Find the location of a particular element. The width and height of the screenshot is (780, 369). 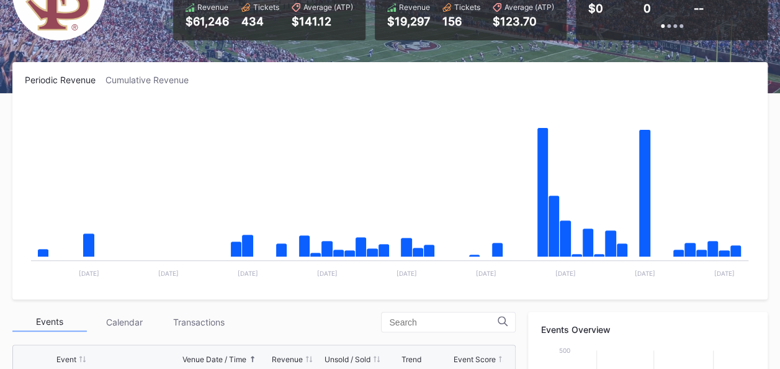

input: Search is located at coordinates (443, 322).